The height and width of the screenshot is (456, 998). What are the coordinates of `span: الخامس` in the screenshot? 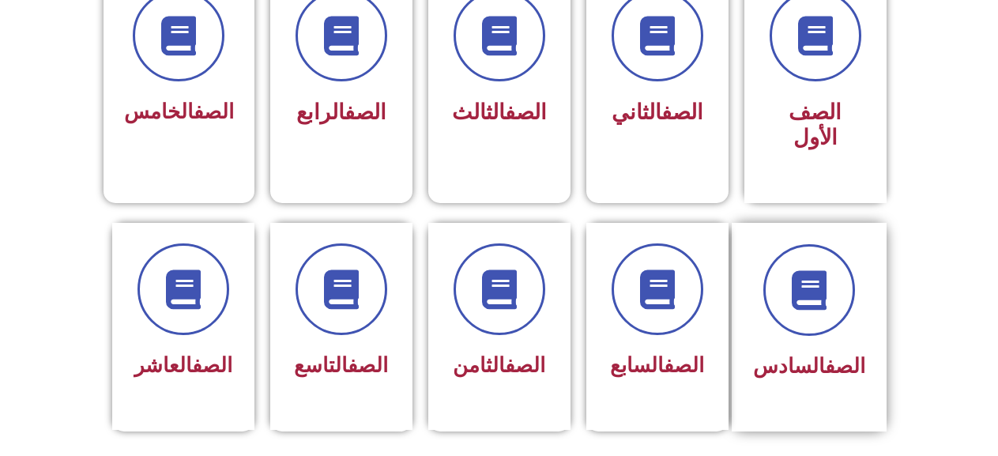 It's located at (179, 111).